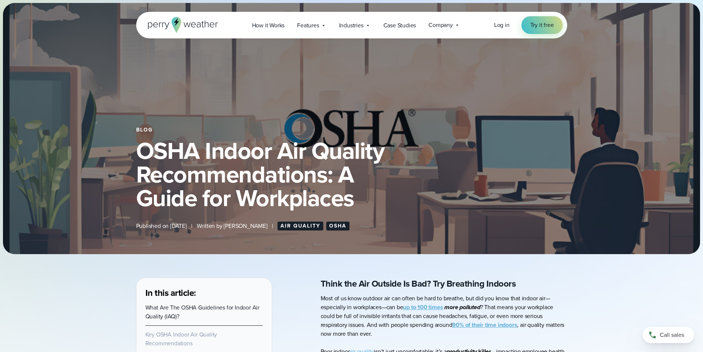  I want to click on span: Features, so click(308, 25).